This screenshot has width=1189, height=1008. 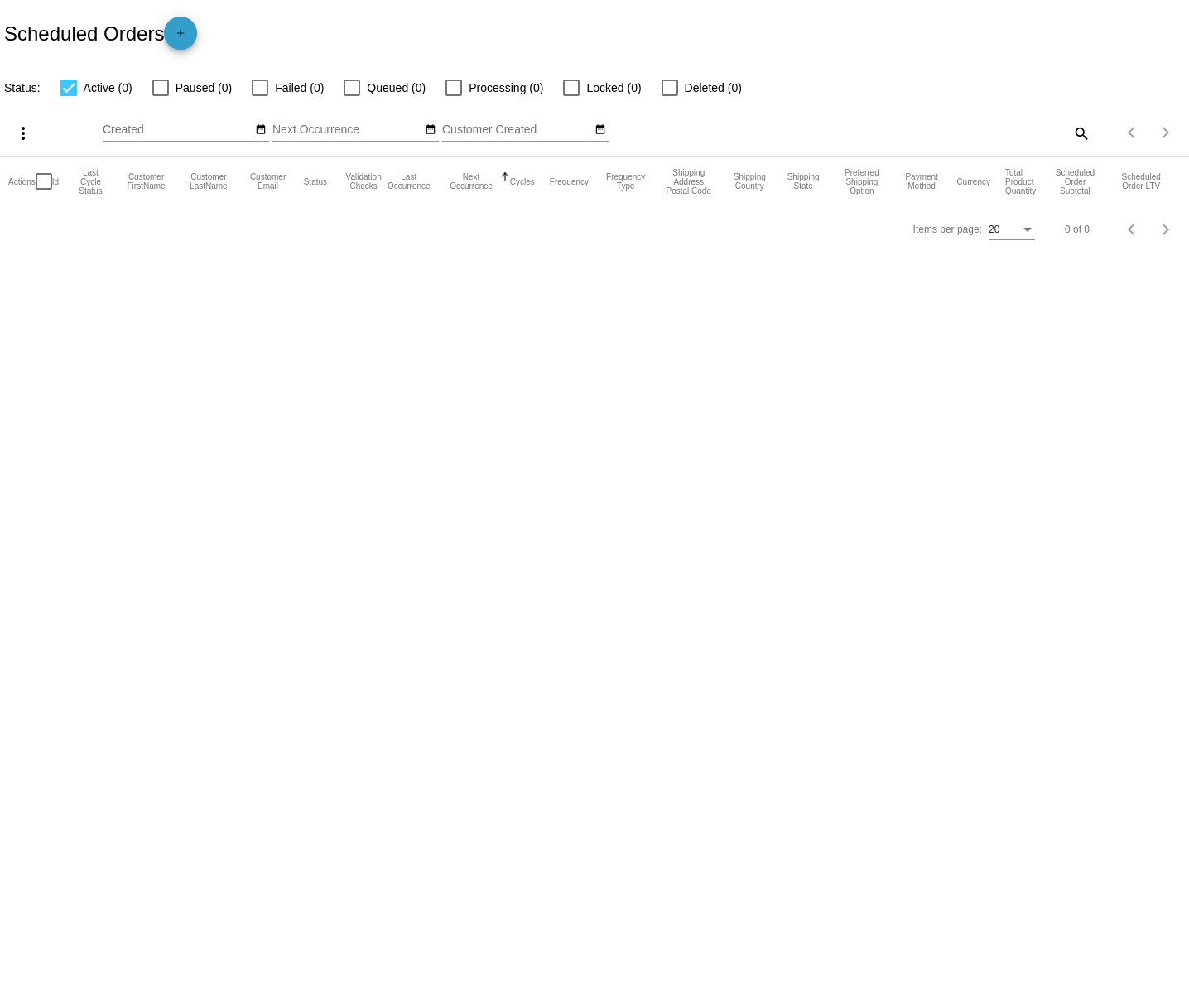 I want to click on div: Items per page:, so click(x=947, y=229).